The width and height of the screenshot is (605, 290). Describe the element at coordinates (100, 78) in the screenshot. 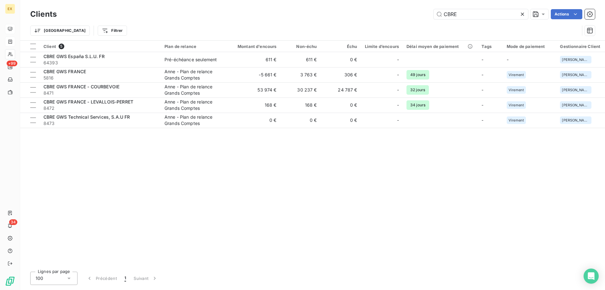

I see `span: 5816` at that location.